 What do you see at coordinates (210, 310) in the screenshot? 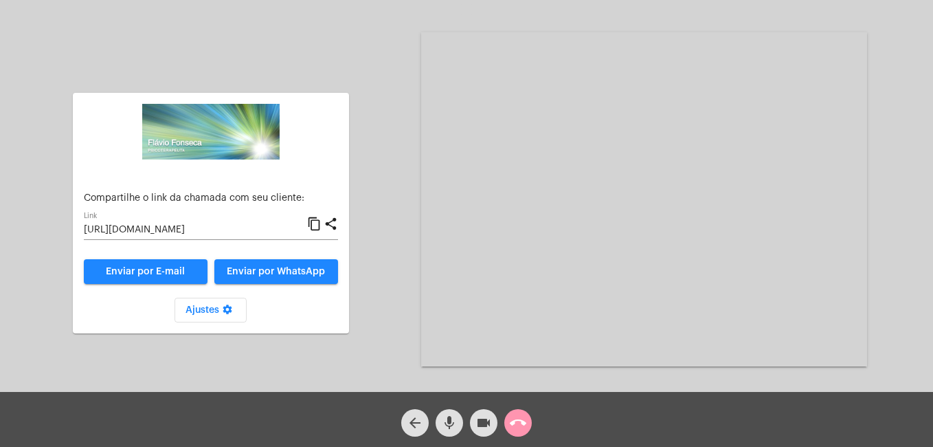
I see `button: Ajustes` at bounding box center [210, 310].